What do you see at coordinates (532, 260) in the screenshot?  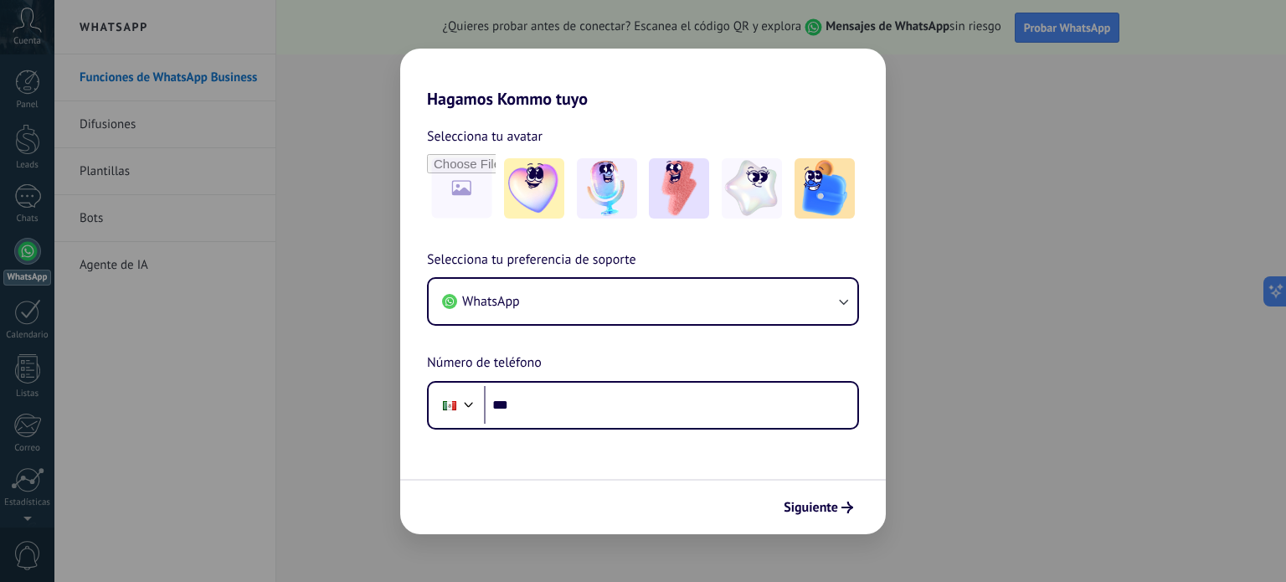 I see `span: Selecciona tu preferencia de soporte` at bounding box center [532, 260].